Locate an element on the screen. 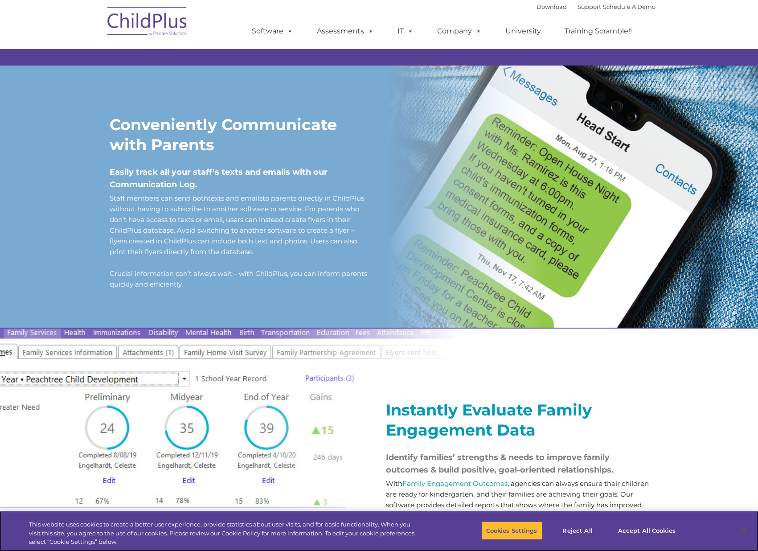  a: Support is located at coordinates (589, 7).